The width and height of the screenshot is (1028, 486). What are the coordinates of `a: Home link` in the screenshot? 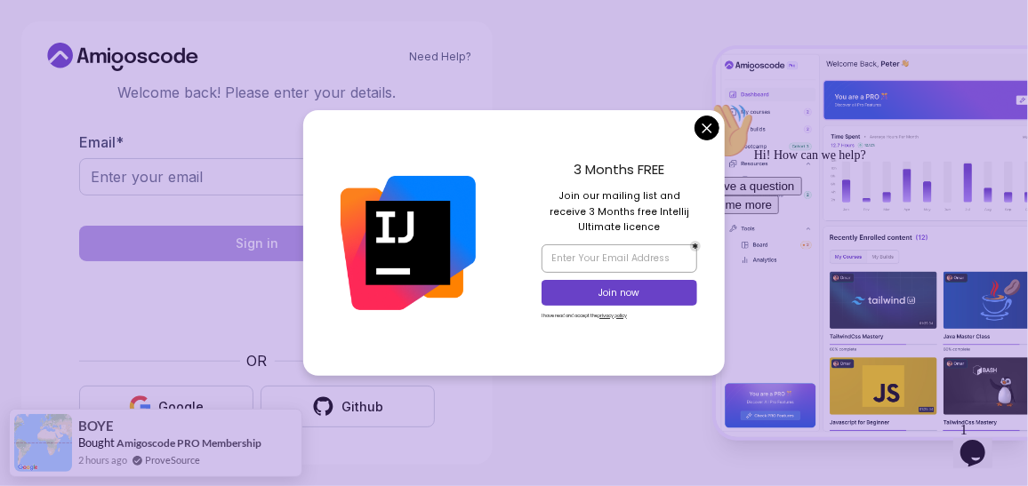 It's located at (123, 57).